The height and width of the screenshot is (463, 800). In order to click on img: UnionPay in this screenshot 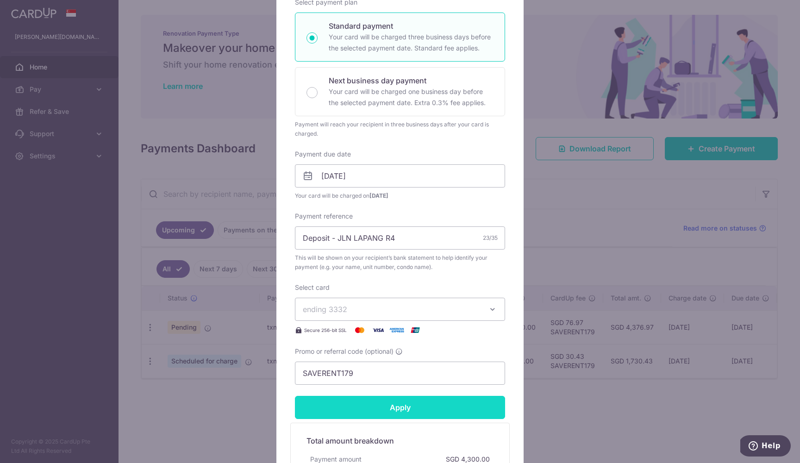, I will do `click(415, 330)`.